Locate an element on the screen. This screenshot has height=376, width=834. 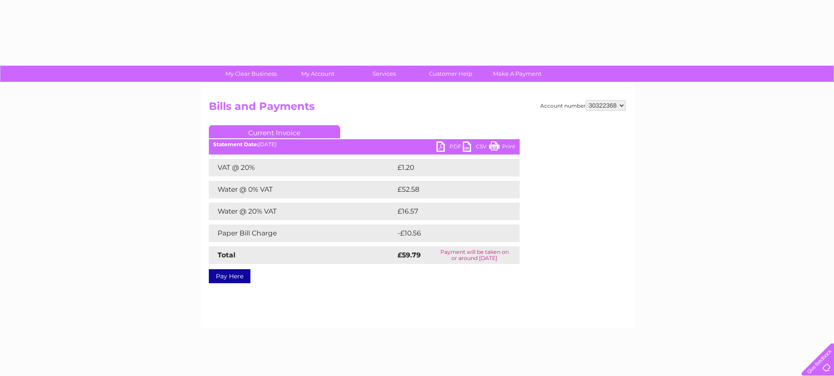
td: VAT @ 20% is located at coordinates (302, 168).